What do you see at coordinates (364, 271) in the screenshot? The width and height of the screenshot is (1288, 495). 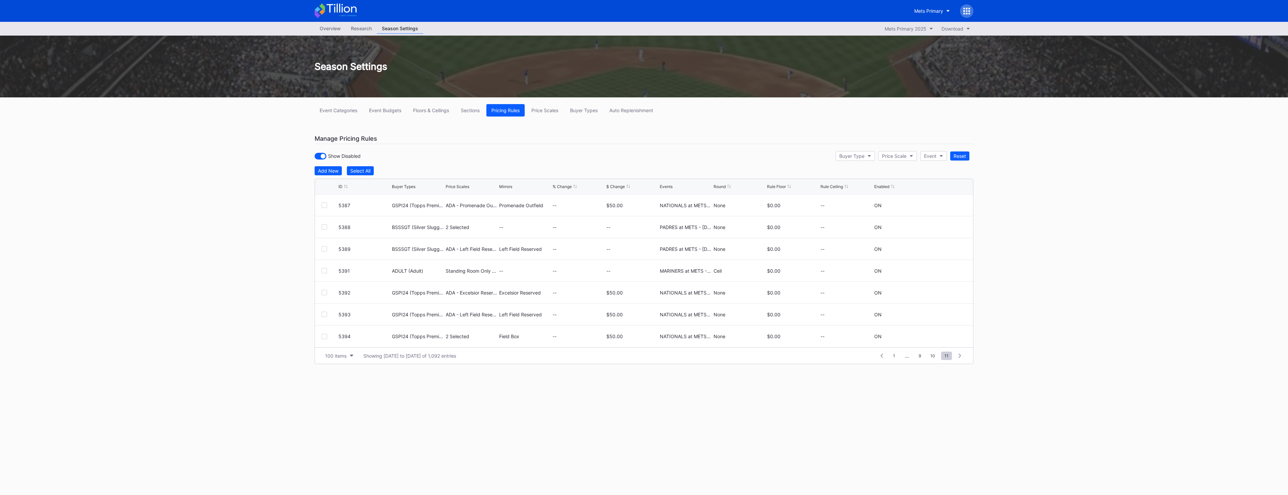 I see `div: 5391` at bounding box center [364, 271].